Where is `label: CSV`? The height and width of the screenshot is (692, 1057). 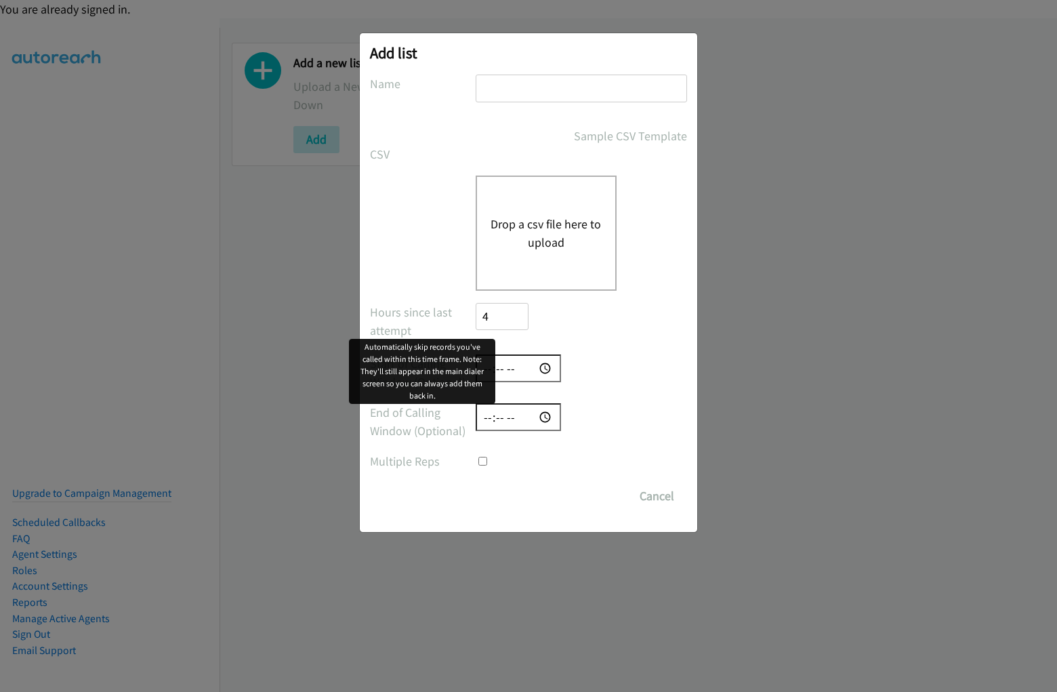 label: CSV is located at coordinates (423, 154).